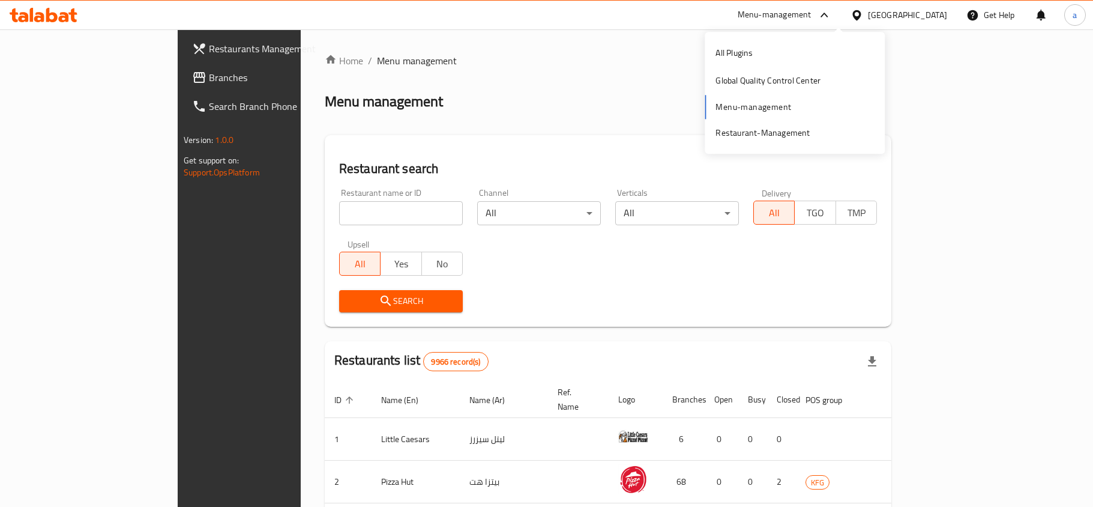 This screenshot has width=1093, height=507. What do you see at coordinates (818, 482) in the screenshot?
I see `span: KFG` at bounding box center [818, 482].